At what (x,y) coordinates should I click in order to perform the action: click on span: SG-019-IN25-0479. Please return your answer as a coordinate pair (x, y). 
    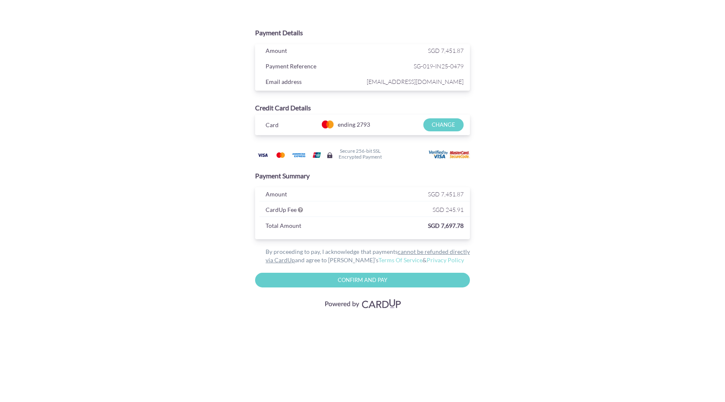
    Looking at the image, I should click on (414, 66).